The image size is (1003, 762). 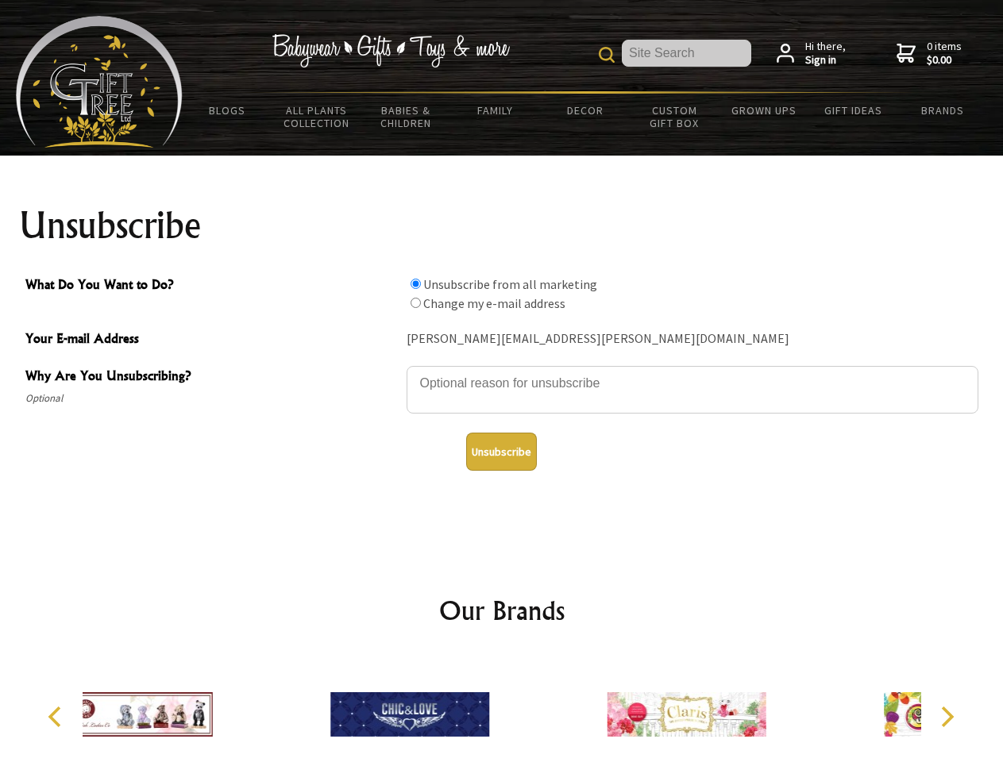 What do you see at coordinates (929, 53) in the screenshot?
I see `a: 0 items$0.00` at bounding box center [929, 53].